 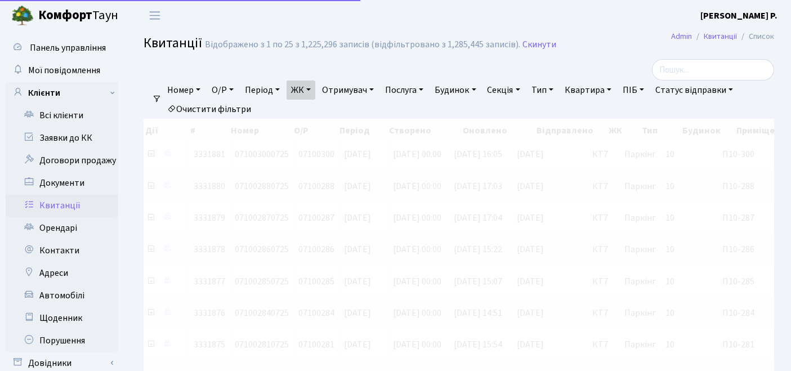 I want to click on a: ЖК, so click(x=301, y=90).